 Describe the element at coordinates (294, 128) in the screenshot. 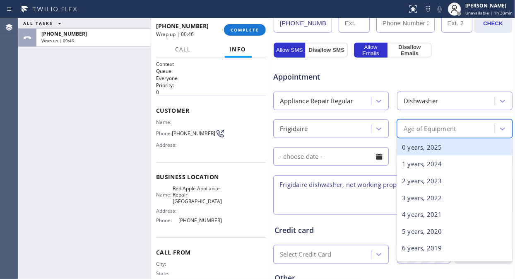

I see `div: Frigidaire` at that location.